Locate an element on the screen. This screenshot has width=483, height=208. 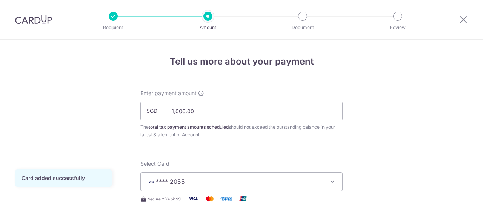
img: VISA is located at coordinates (151, 182).